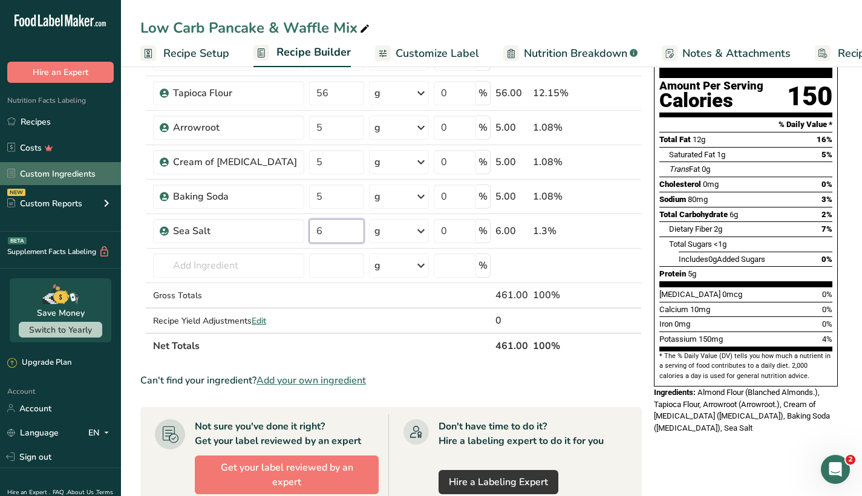 The width and height of the screenshot is (862, 496). I want to click on span: Iron, so click(666, 324).